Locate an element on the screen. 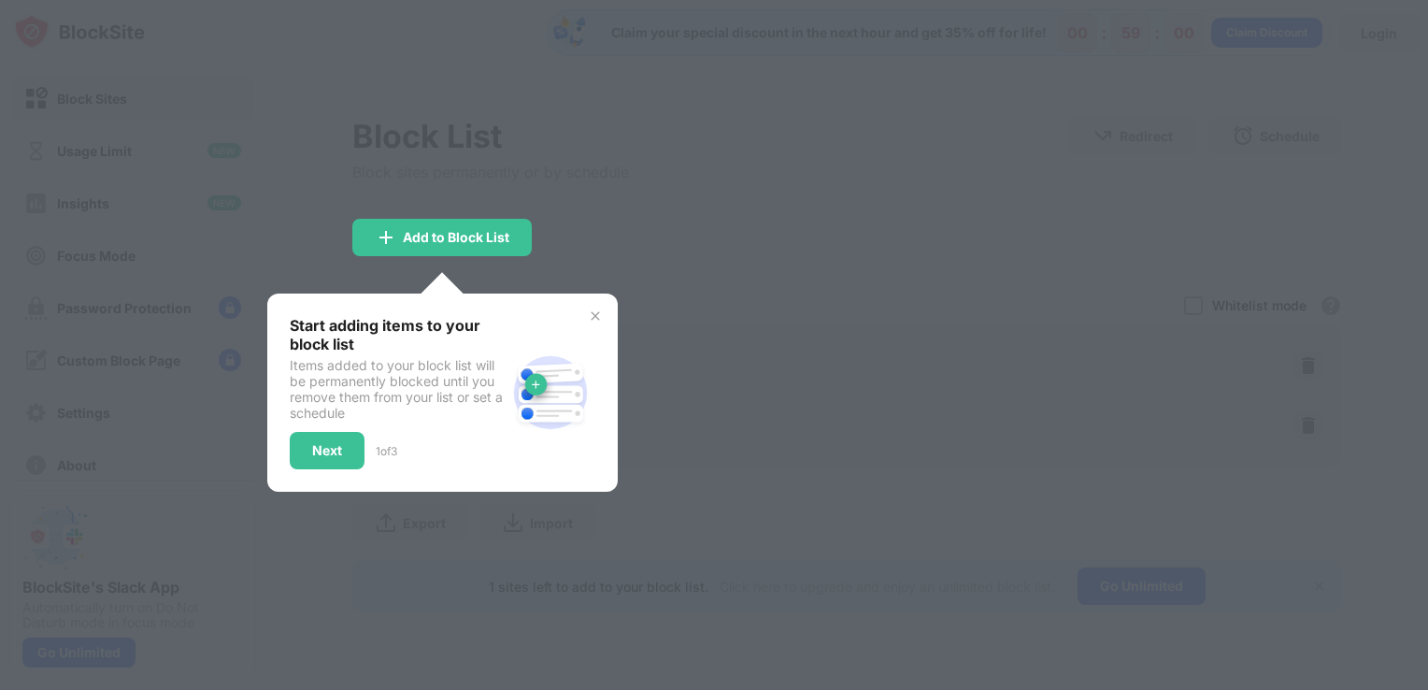 The height and width of the screenshot is (690, 1428). div: Start adding items to your block list is located at coordinates (397, 335).